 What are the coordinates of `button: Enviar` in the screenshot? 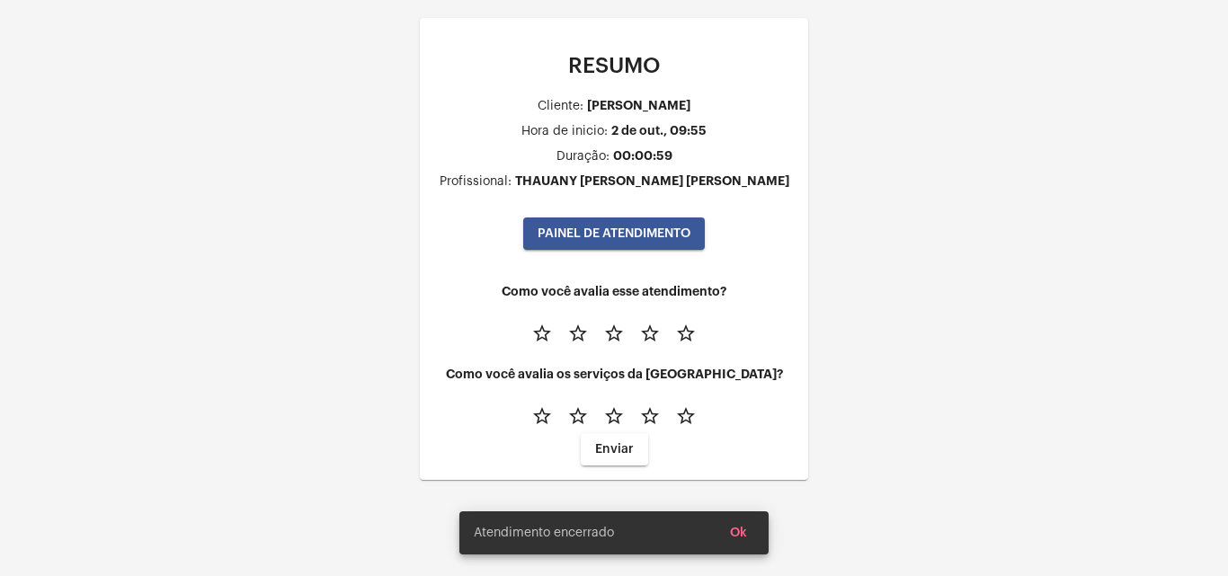 It's located at (614, 449).